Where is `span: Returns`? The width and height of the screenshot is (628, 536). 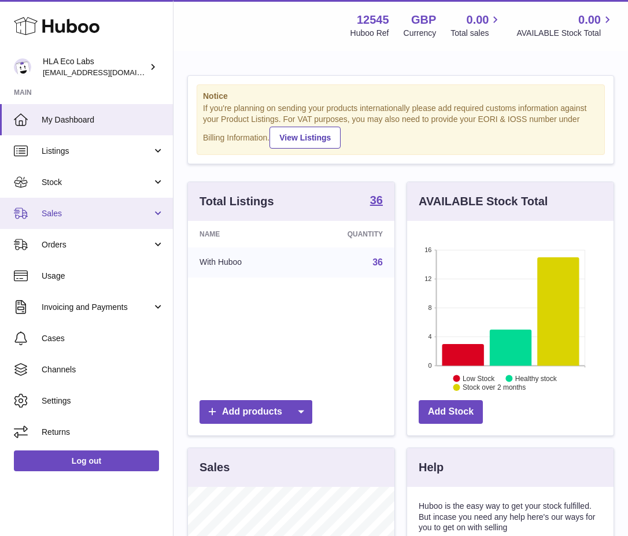
span: Returns is located at coordinates (103, 432).